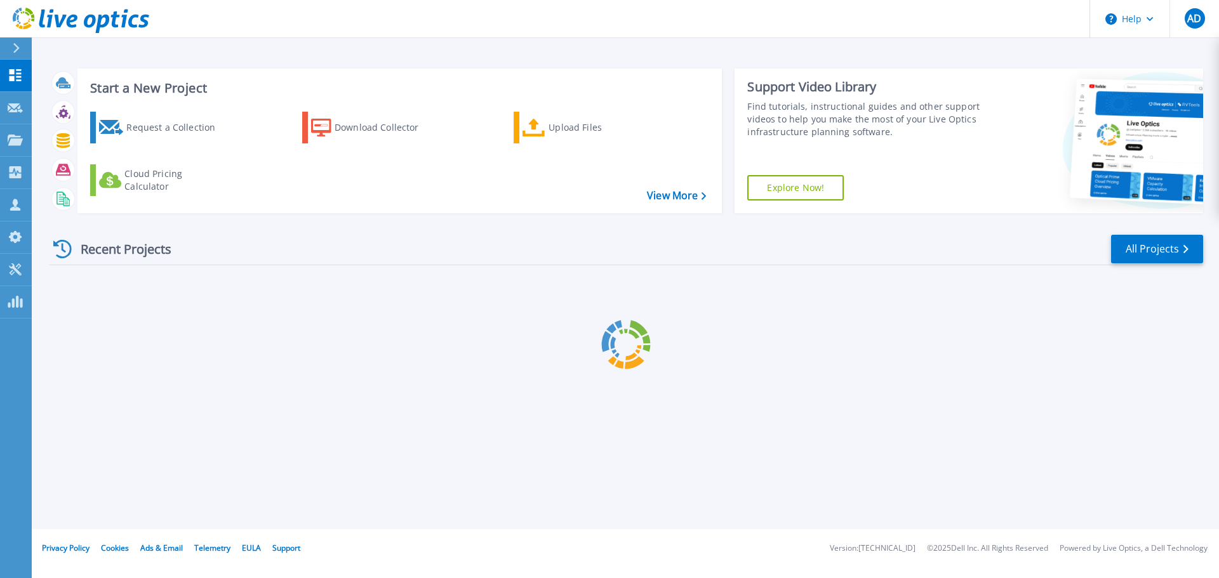  What do you see at coordinates (177, 128) in the screenshot?
I see `div: Request a Collection` at bounding box center [177, 128].